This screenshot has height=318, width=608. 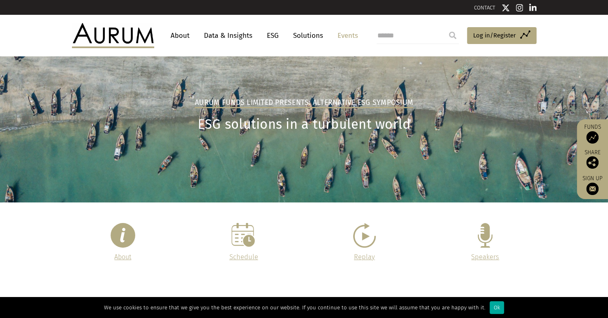 I want to click on a: Log in/Register, so click(x=501, y=36).